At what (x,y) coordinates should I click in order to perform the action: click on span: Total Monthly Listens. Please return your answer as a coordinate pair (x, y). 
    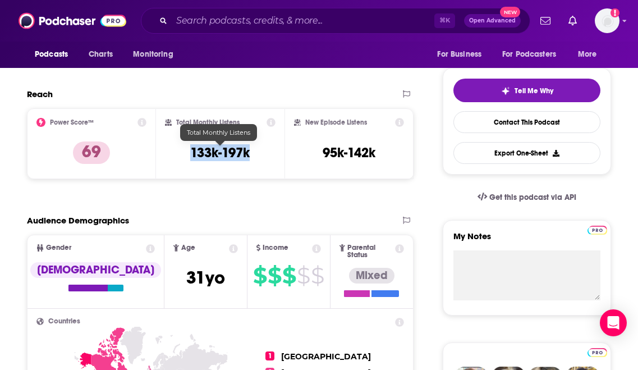
    Looking at the image, I should click on (218, 132).